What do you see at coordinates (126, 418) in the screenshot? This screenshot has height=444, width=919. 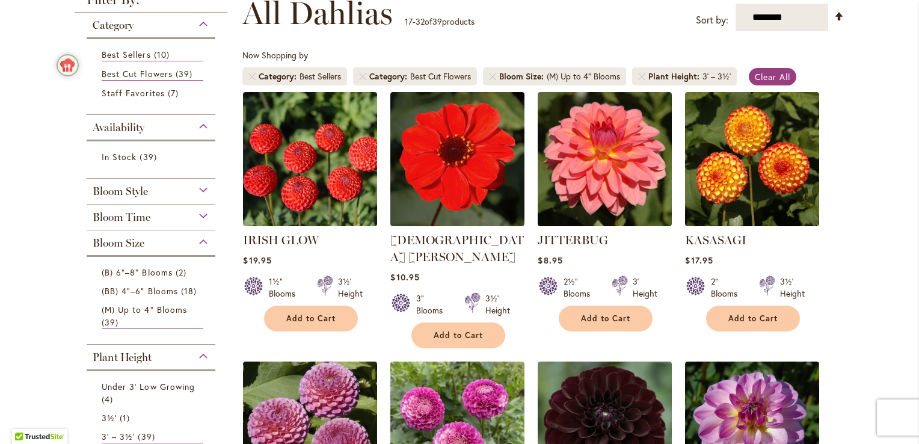 I see `span: 1` at bounding box center [126, 418].